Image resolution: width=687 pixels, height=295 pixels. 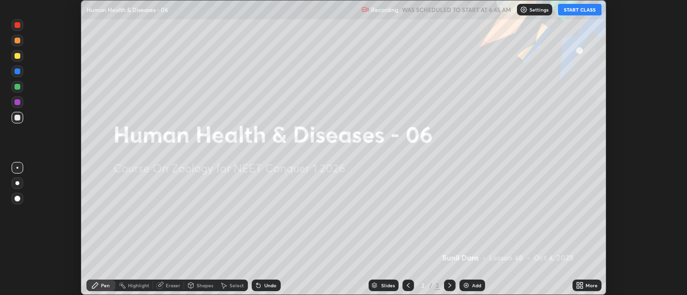 I want to click on p: Settings, so click(x=538, y=10).